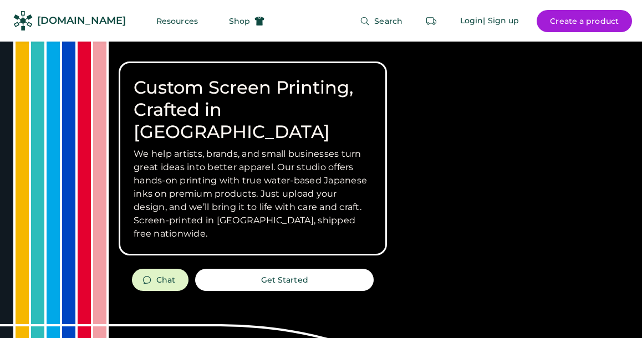 This screenshot has height=338, width=642. I want to click on div: | Sign up, so click(501, 21).